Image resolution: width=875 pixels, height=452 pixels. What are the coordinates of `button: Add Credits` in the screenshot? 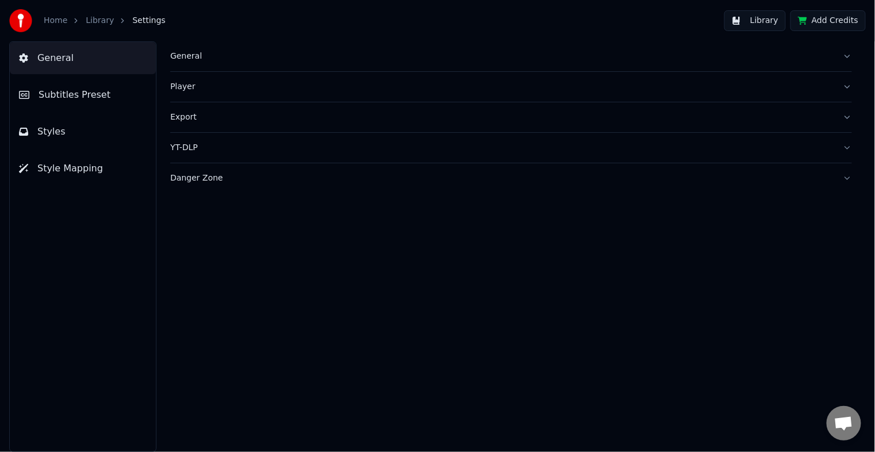 It's located at (828, 21).